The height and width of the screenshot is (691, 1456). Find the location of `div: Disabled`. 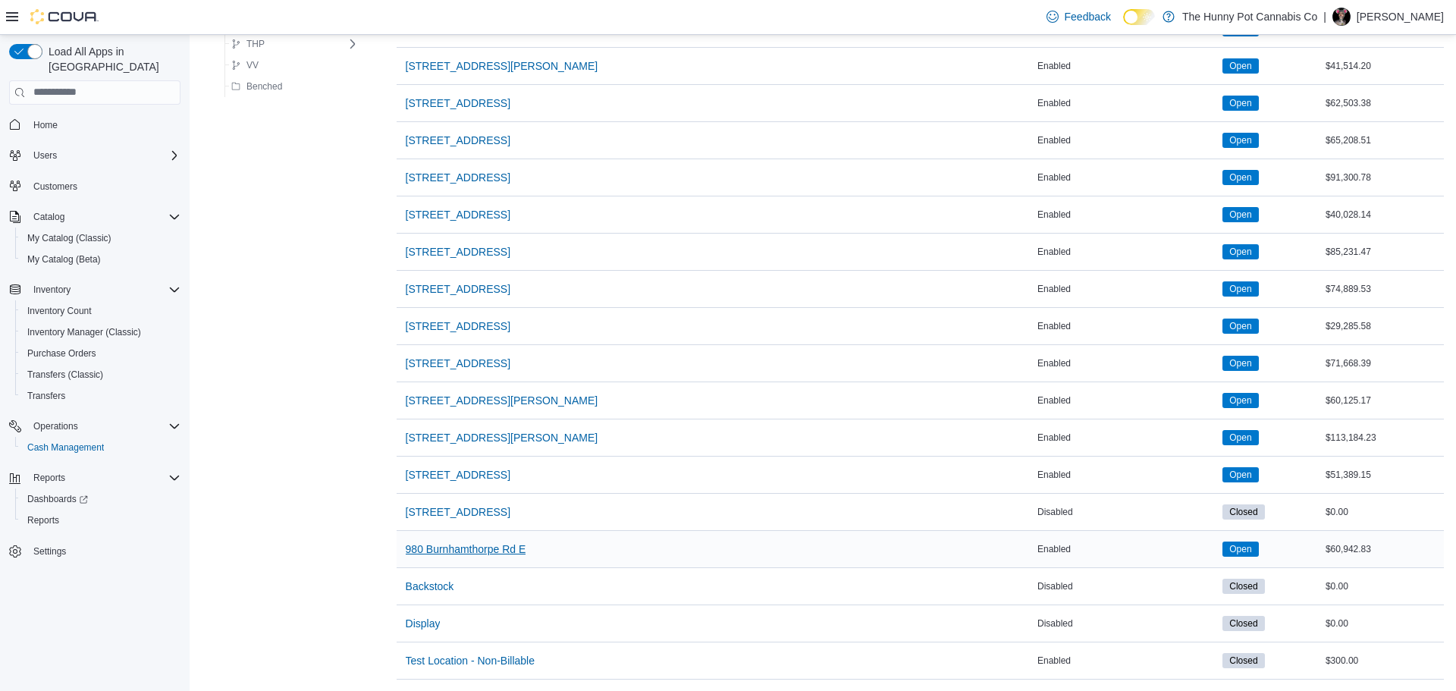

div: Disabled is located at coordinates (1127, 586).